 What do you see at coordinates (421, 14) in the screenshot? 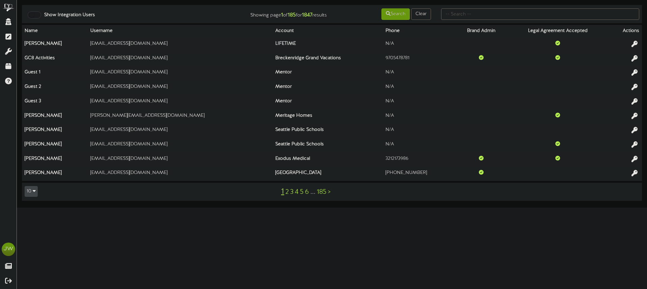
I see `button: Clear` at bounding box center [421, 14].